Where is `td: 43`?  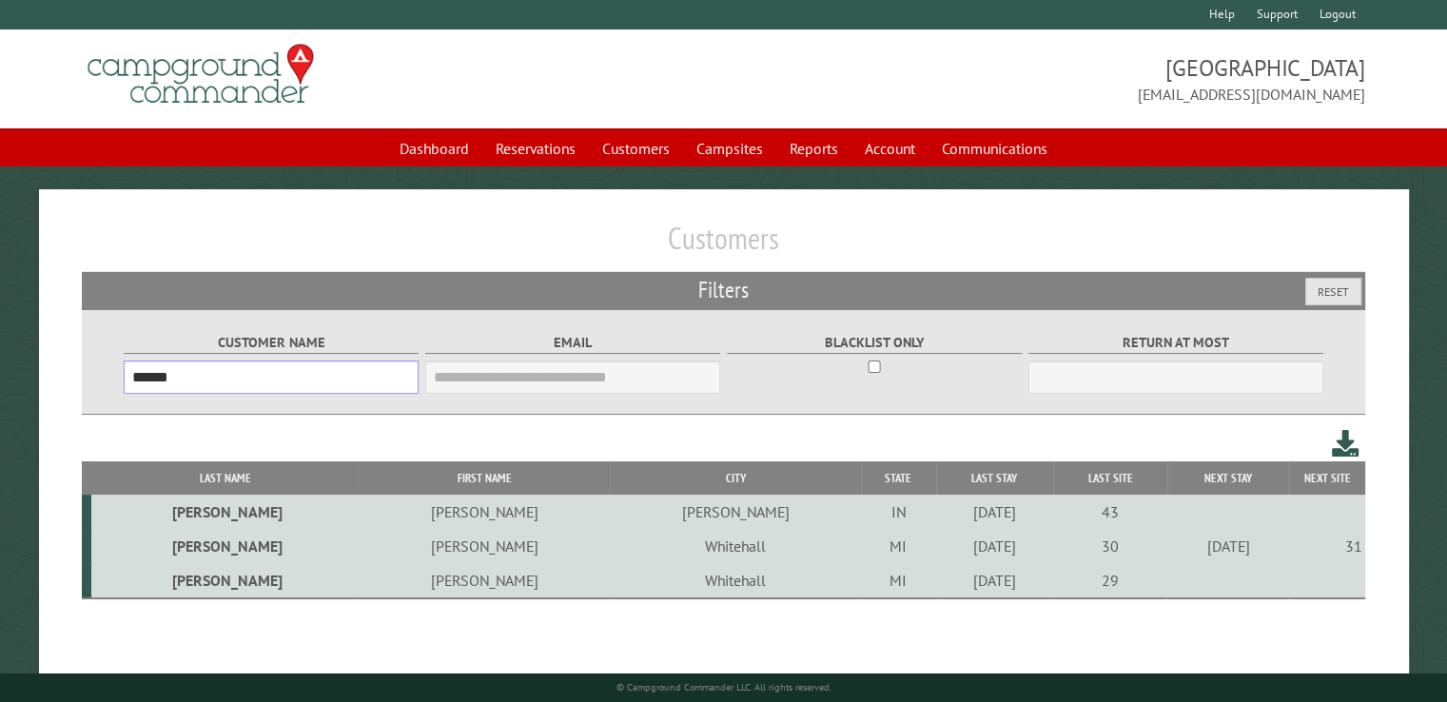 td: 43 is located at coordinates (1110, 512).